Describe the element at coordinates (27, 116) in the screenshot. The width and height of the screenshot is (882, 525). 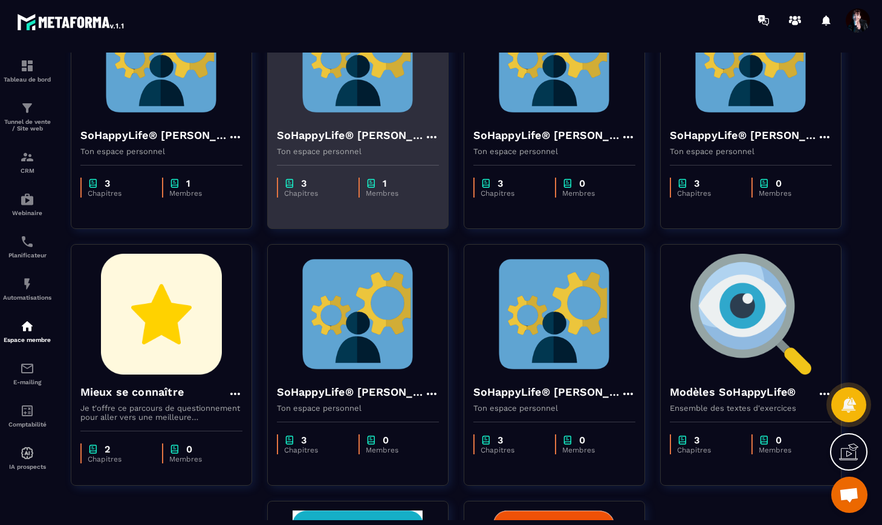
I see `a: formationformationTunnel de vente / Site web` at that location.